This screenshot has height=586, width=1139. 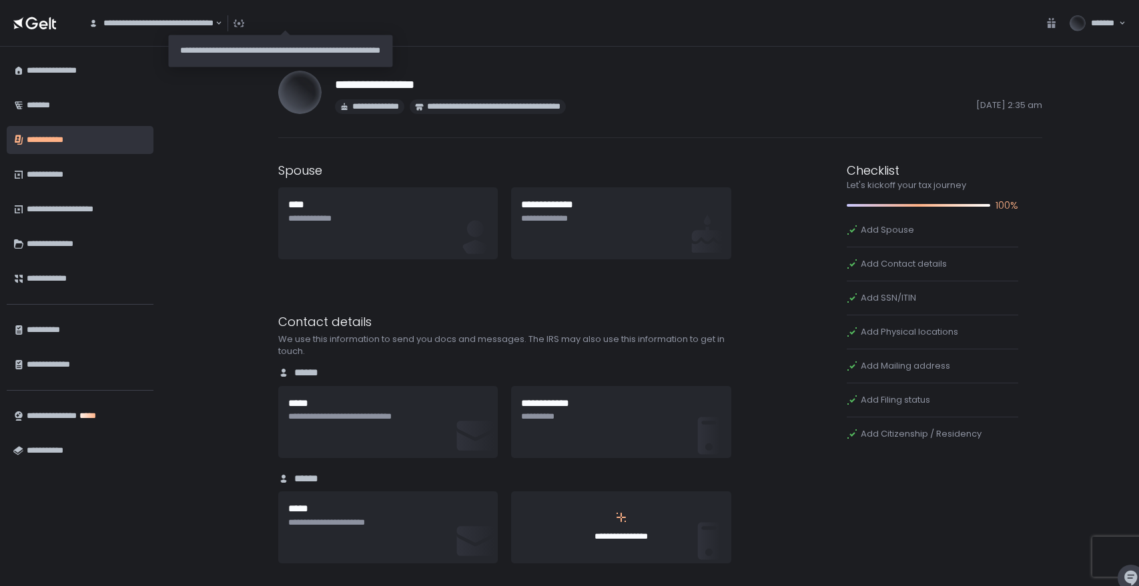 What do you see at coordinates (895, 400) in the screenshot?
I see `span: Add Filing status` at bounding box center [895, 400].